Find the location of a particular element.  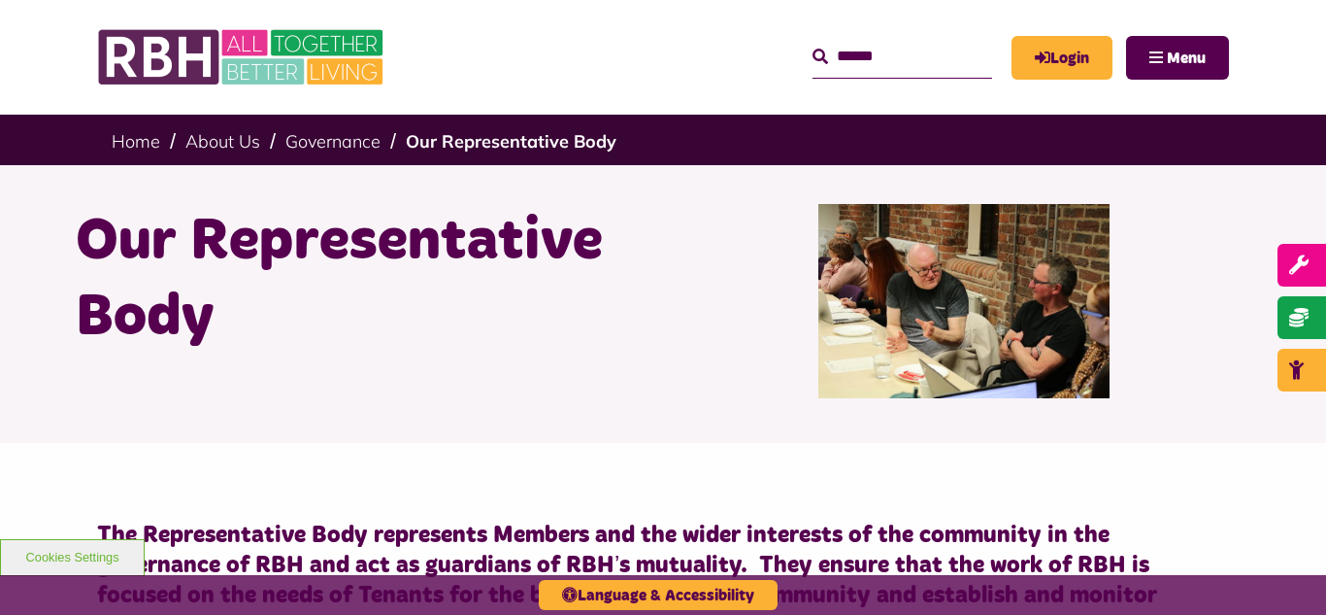

button: Navigation is located at coordinates (1178, 57).